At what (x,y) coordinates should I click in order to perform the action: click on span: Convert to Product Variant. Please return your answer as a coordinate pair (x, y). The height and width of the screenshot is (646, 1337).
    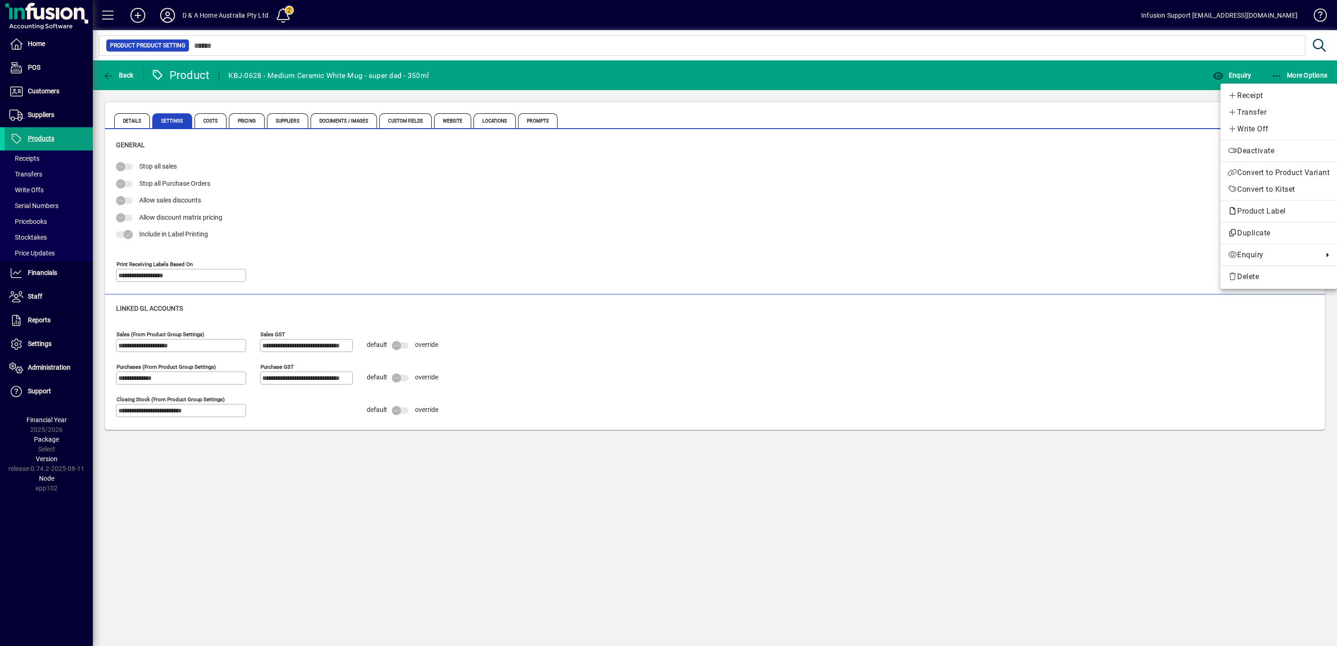
    Looking at the image, I should click on (1278, 173).